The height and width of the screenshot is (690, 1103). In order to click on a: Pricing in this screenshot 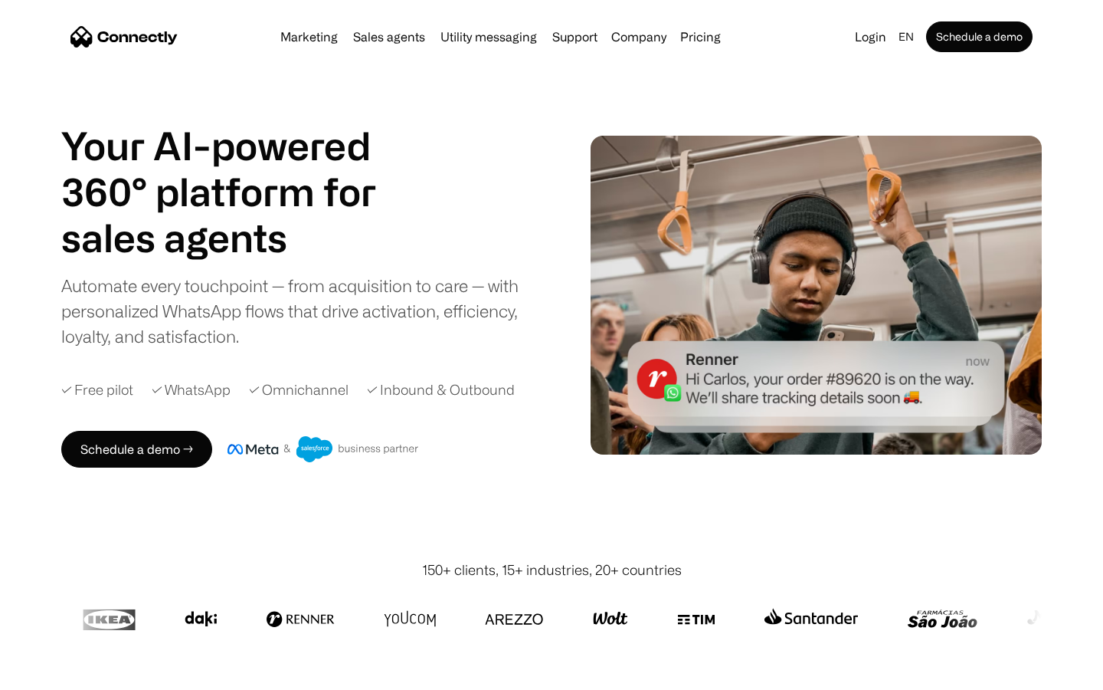, I will do `click(700, 37)`.